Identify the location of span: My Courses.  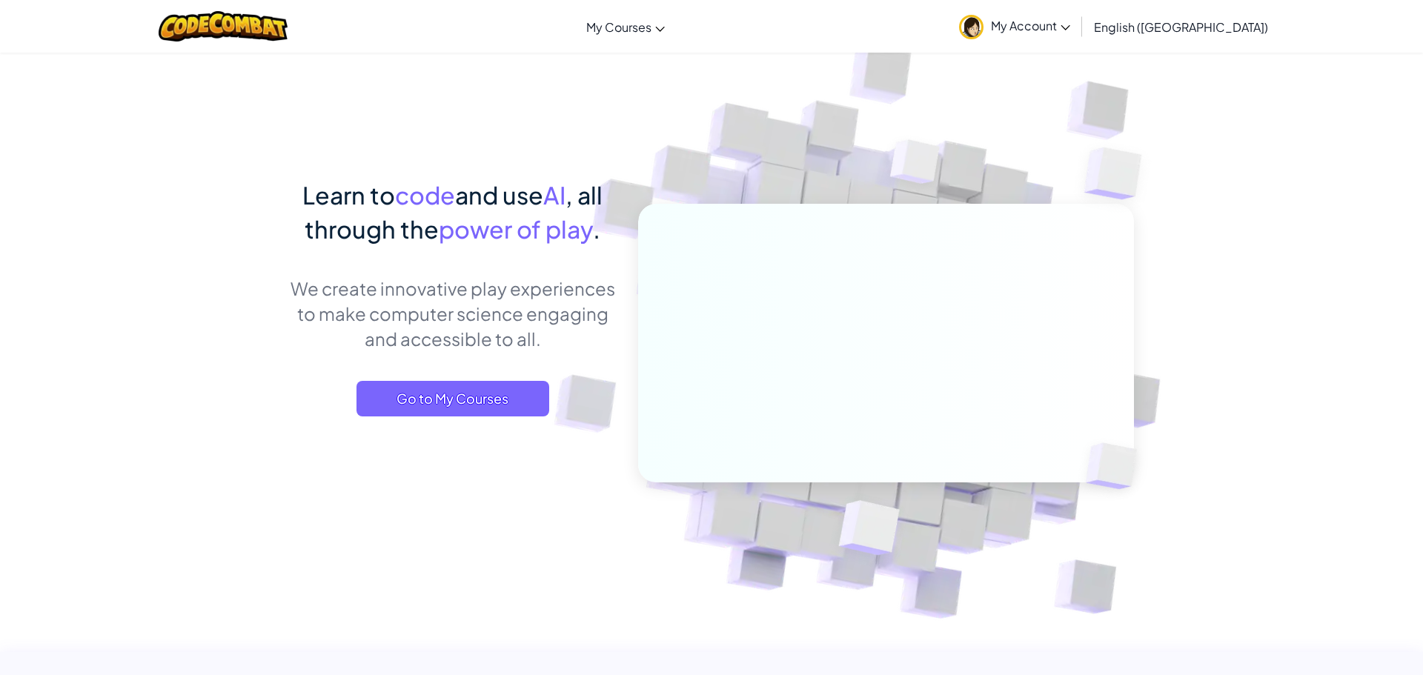
(619, 27).